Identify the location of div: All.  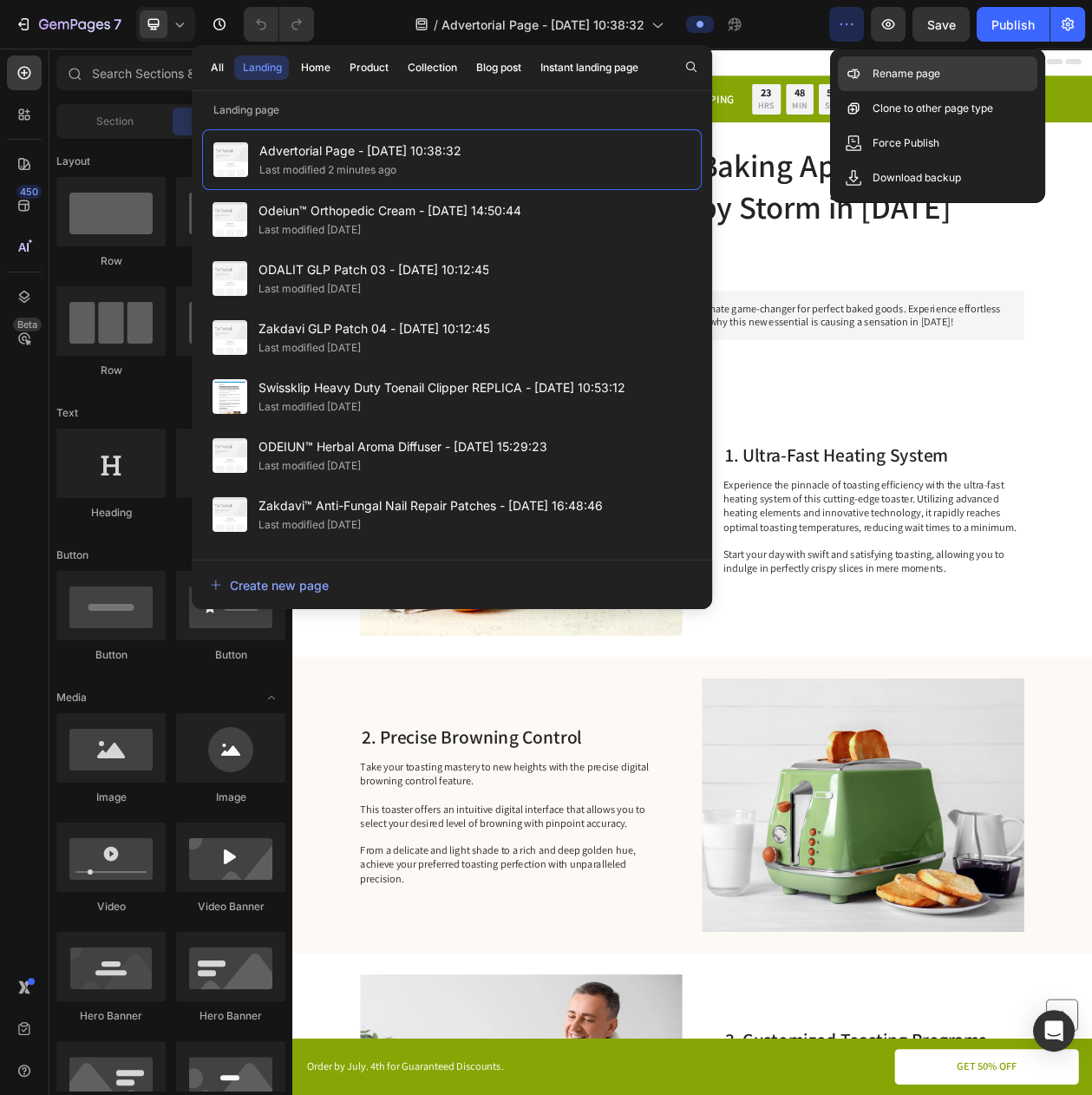
(216, 67).